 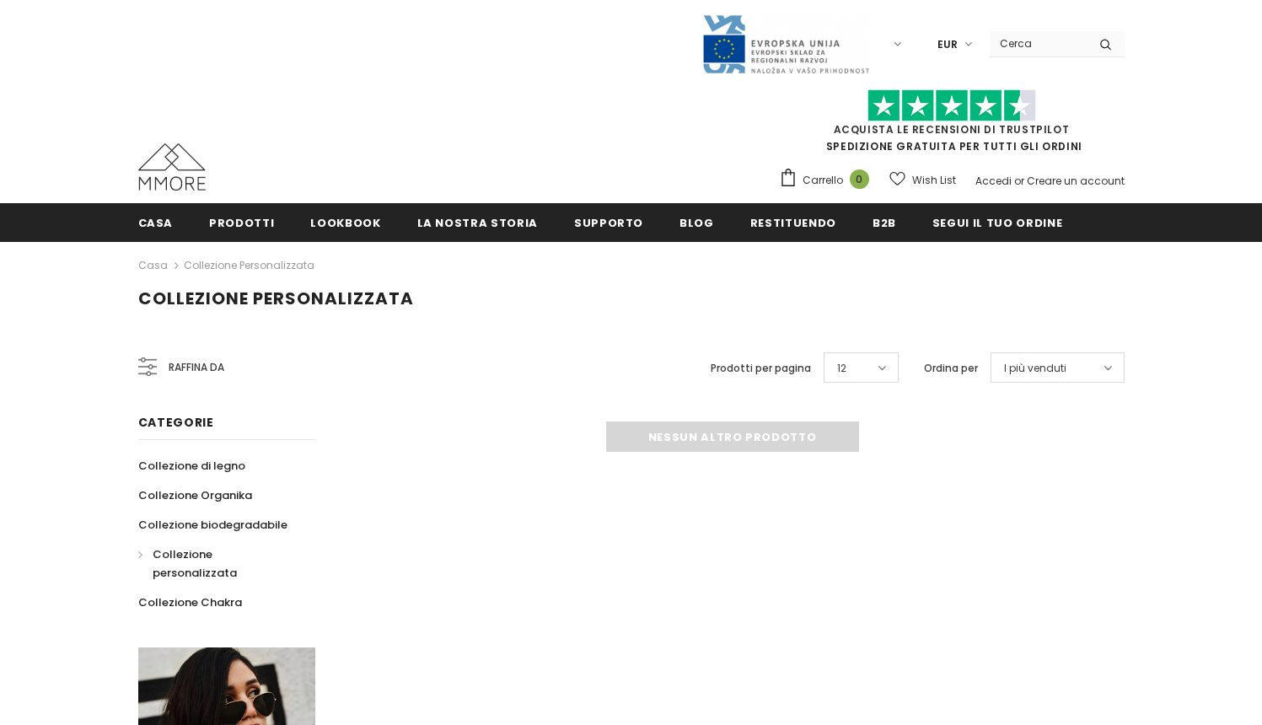 What do you see at coordinates (172, 167) in the screenshot?
I see `img: Casi MMORE` at bounding box center [172, 167].